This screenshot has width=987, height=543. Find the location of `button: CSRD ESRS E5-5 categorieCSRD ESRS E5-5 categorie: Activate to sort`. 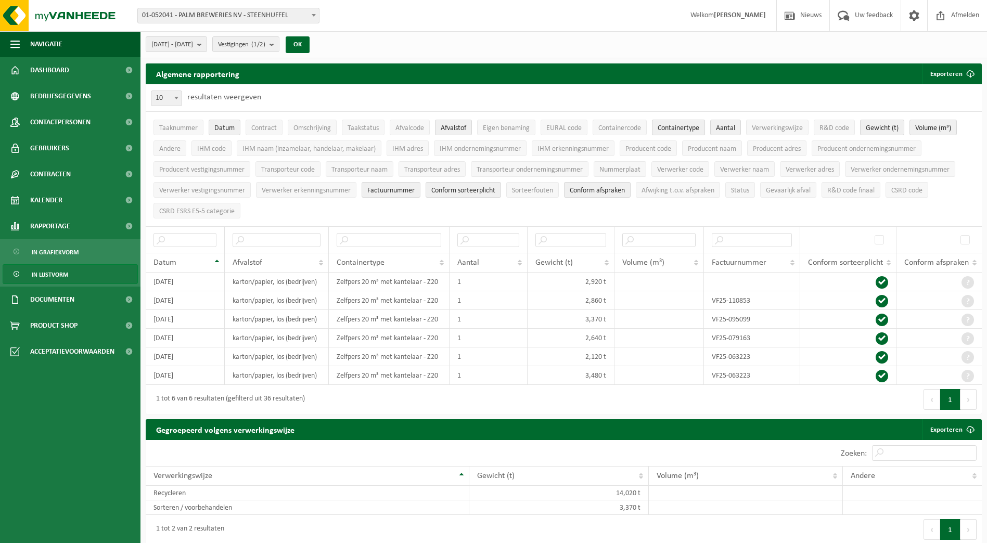

button: CSRD ESRS E5-5 categorieCSRD ESRS E5-5 categorie: Activate to sort is located at coordinates (197, 211).